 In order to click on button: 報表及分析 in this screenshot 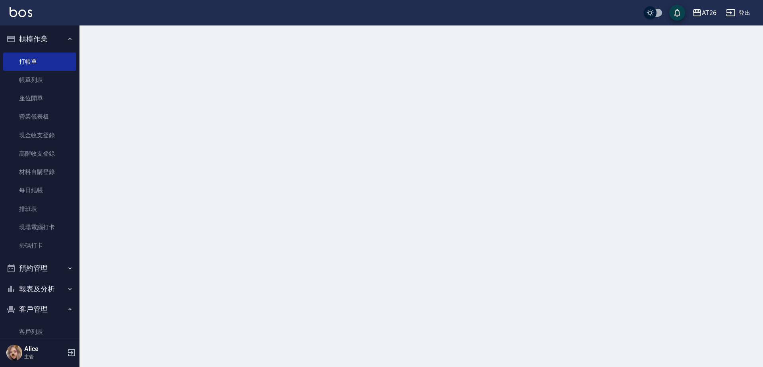, I will do `click(40, 289)`.